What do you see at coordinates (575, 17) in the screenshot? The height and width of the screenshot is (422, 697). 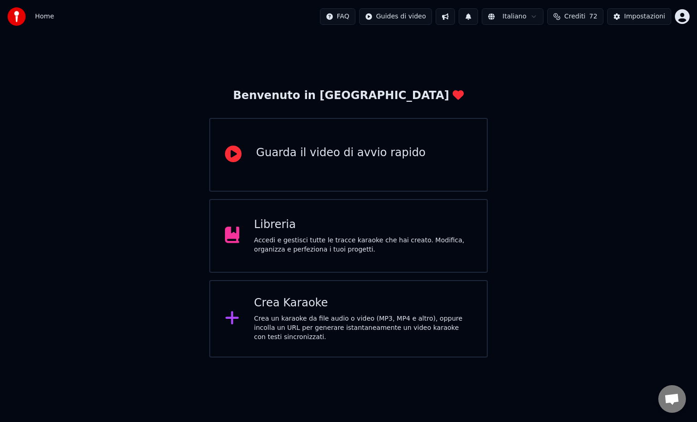 I see `span: Crediti` at bounding box center [575, 17].